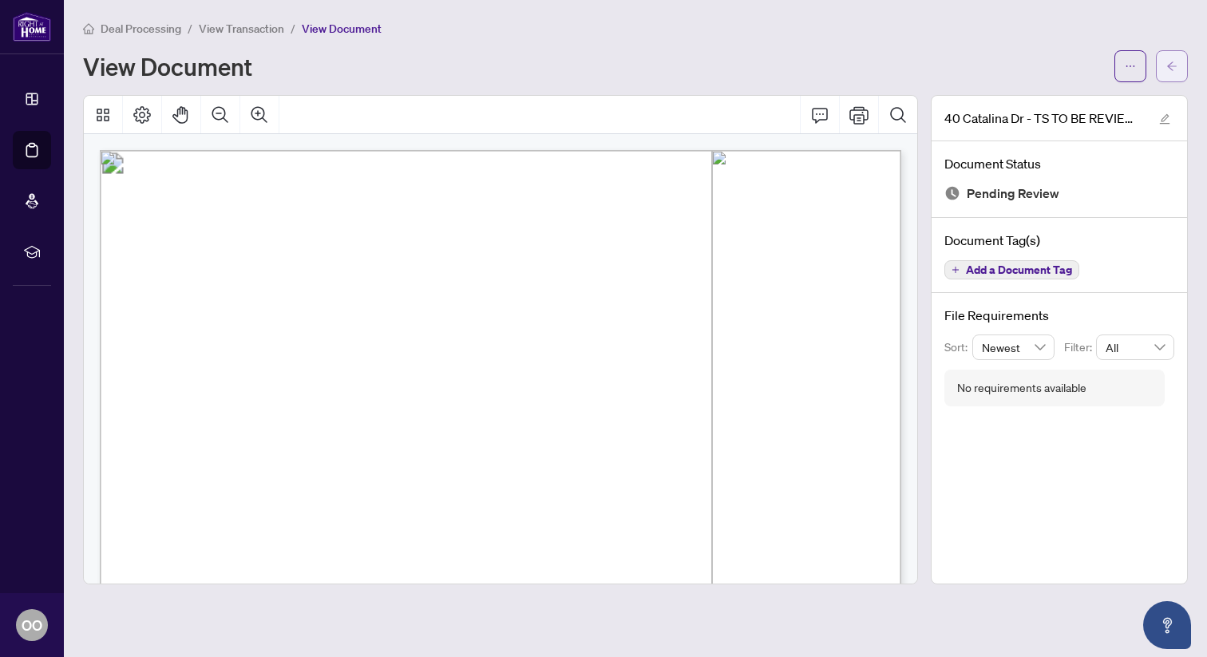  Describe the element at coordinates (32, 625) in the screenshot. I see `span: OO` at that location.